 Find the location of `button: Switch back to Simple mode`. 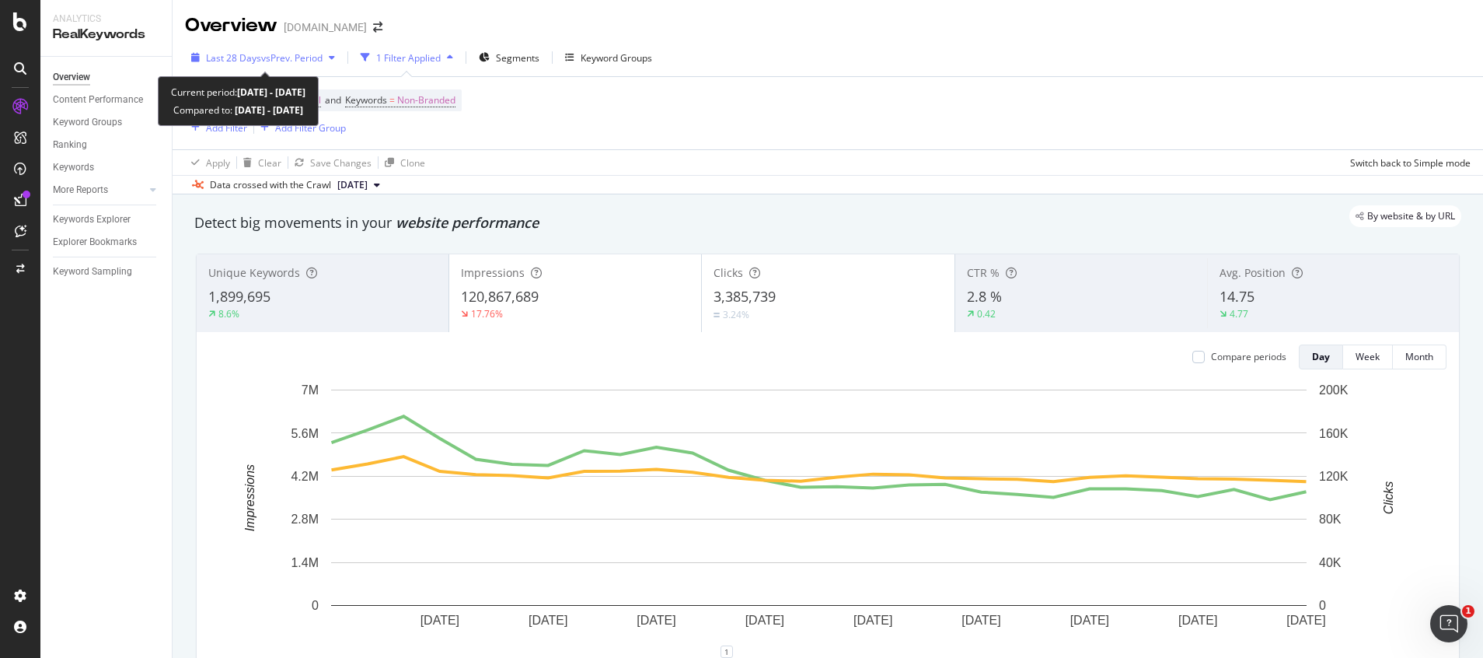

button: Switch back to Simple mode is located at coordinates (1407, 162).